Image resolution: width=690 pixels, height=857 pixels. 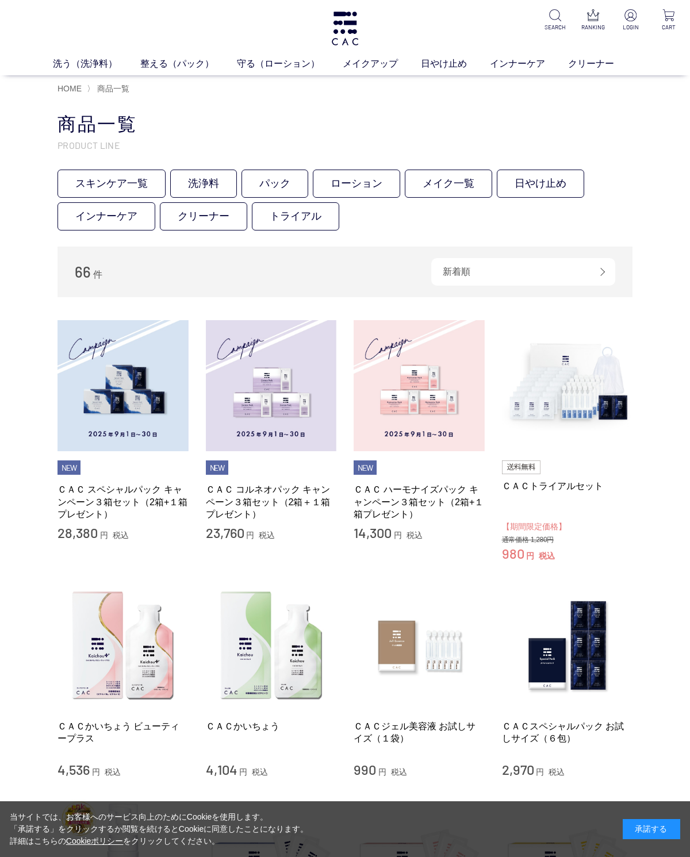 What do you see at coordinates (356, 183) in the screenshot?
I see `a: ローション` at bounding box center [356, 183].